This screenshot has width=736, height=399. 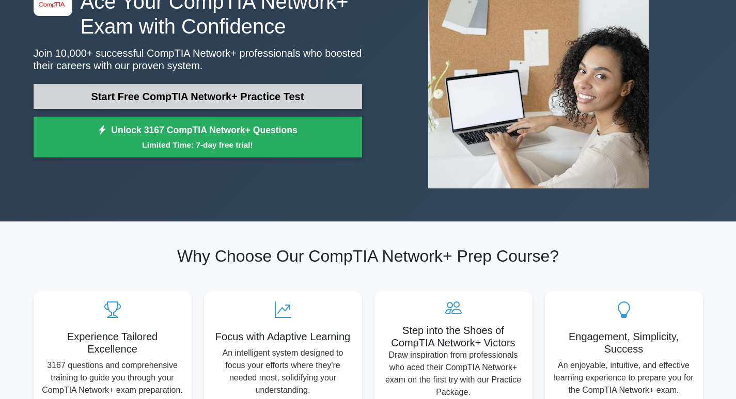 I want to click on p: Join 10,000+ successful CompTIA Network+ professionals who boosted their careers with our proven ..., so click(x=198, y=59).